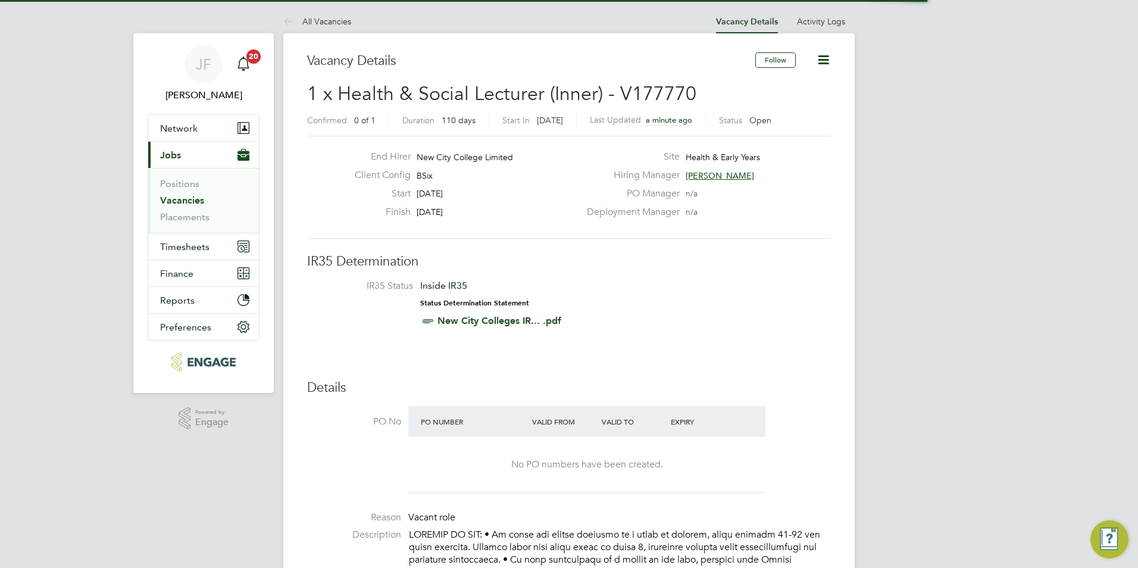 This screenshot has height=568, width=1138. I want to click on a: All Vacancies, so click(317, 21).